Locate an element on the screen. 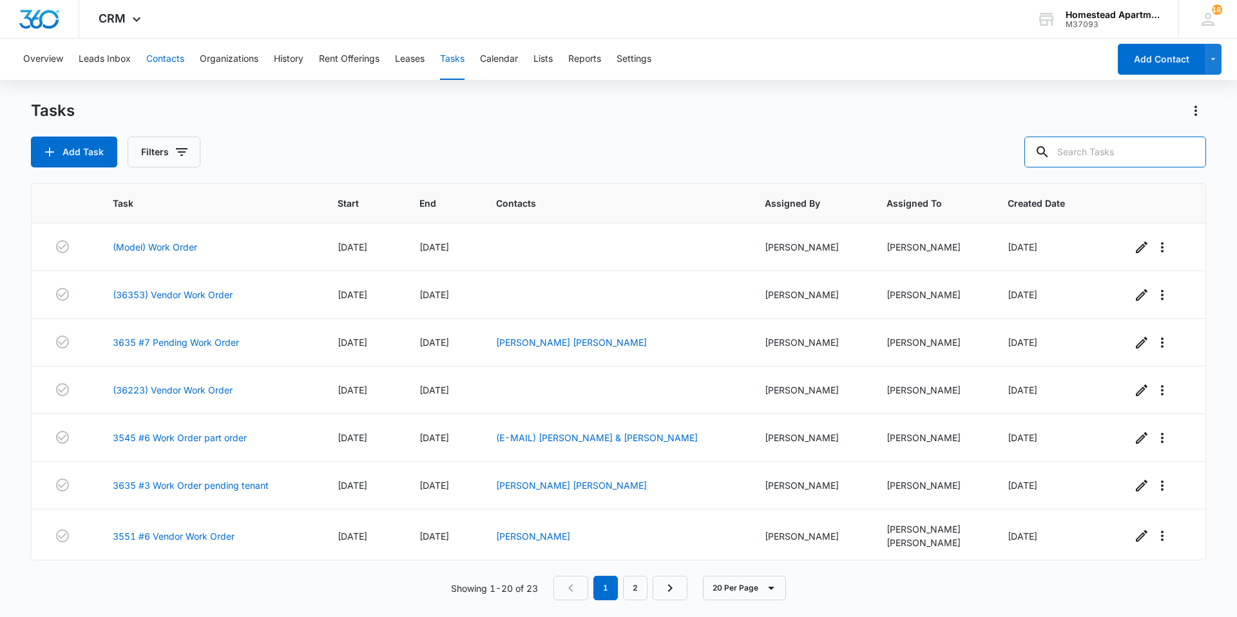  h1: Tasks is located at coordinates (53, 111).